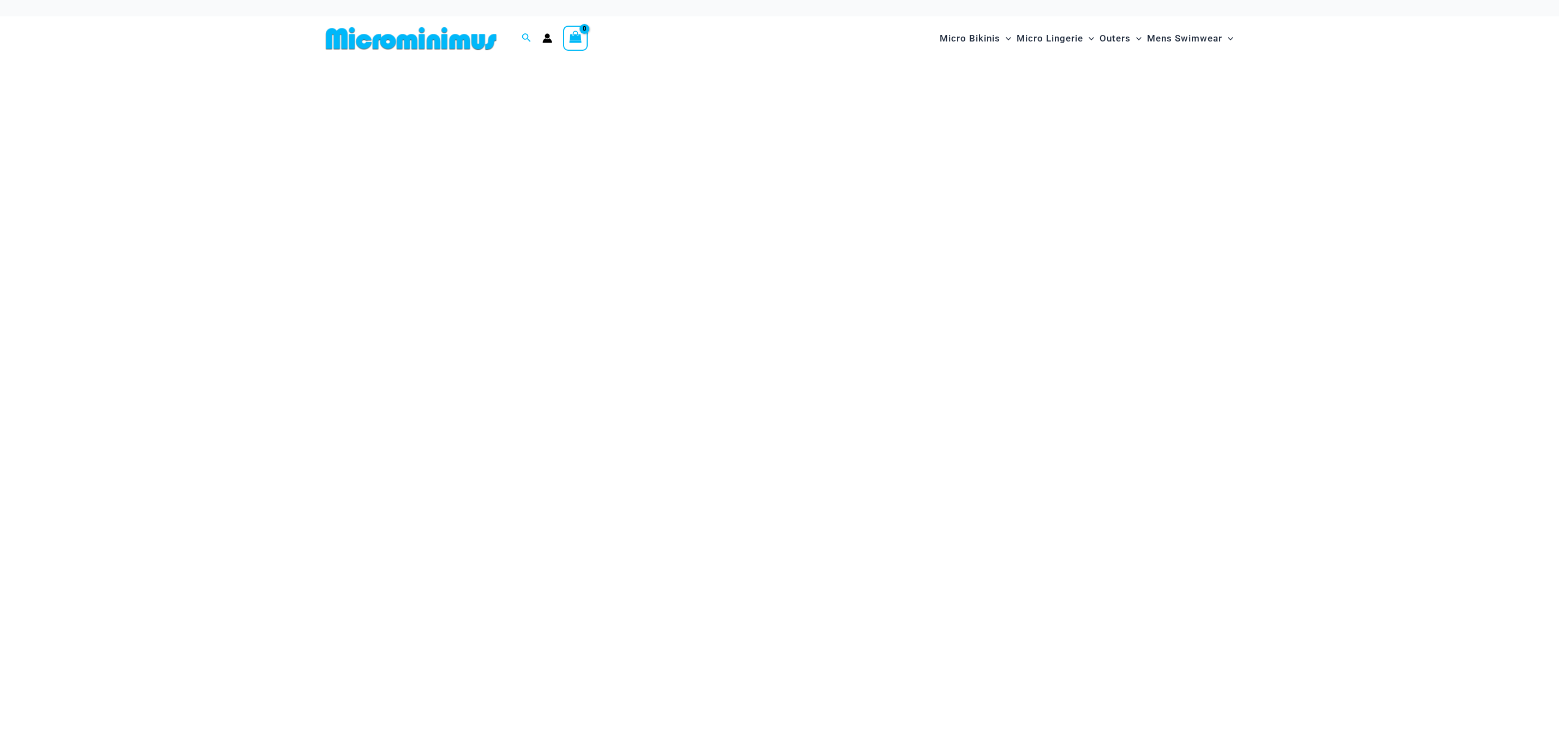 This screenshot has width=1559, height=752. Describe the element at coordinates (576, 38) in the screenshot. I see `a: View Shopping Cart, empty` at that location.